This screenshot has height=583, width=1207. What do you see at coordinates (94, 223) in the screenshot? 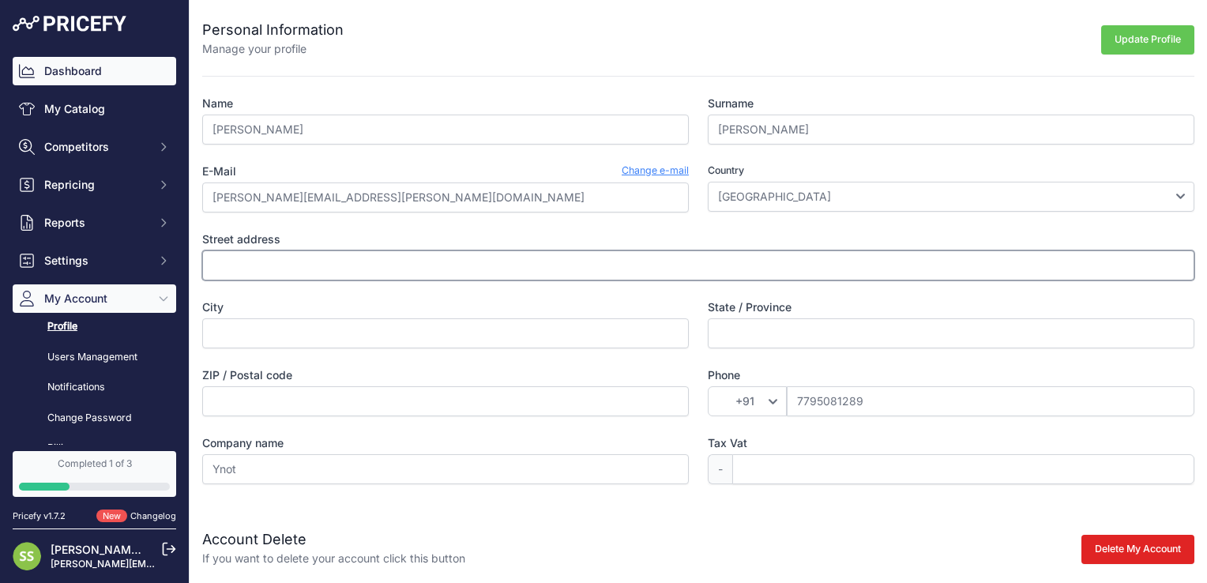
I see `button: Reports` at bounding box center [94, 223].